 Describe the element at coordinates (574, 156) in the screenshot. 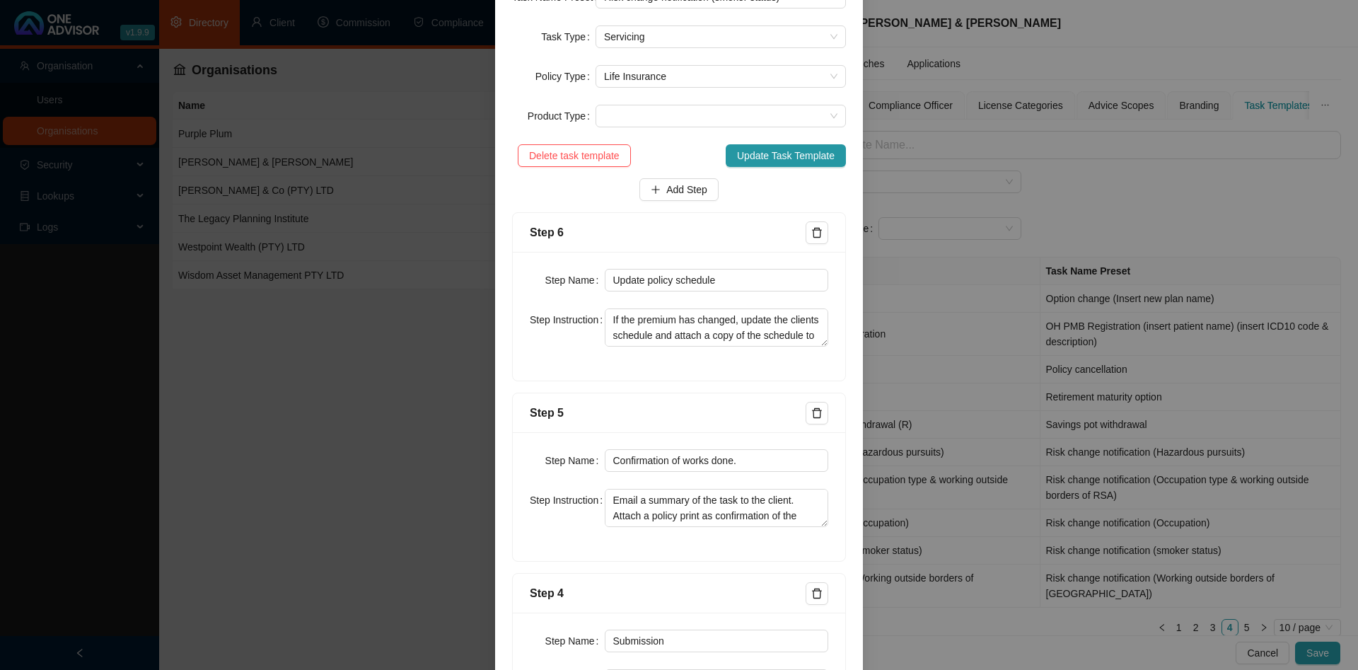

I see `button: Delete task template` at that location.